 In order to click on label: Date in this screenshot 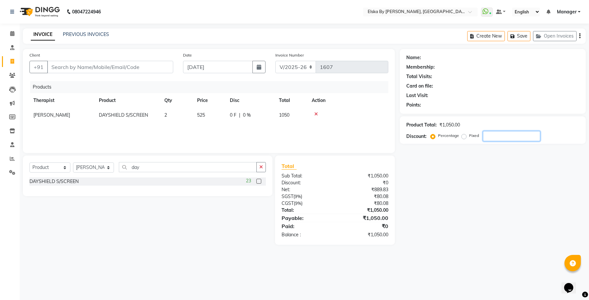, I will do `click(187, 55)`.